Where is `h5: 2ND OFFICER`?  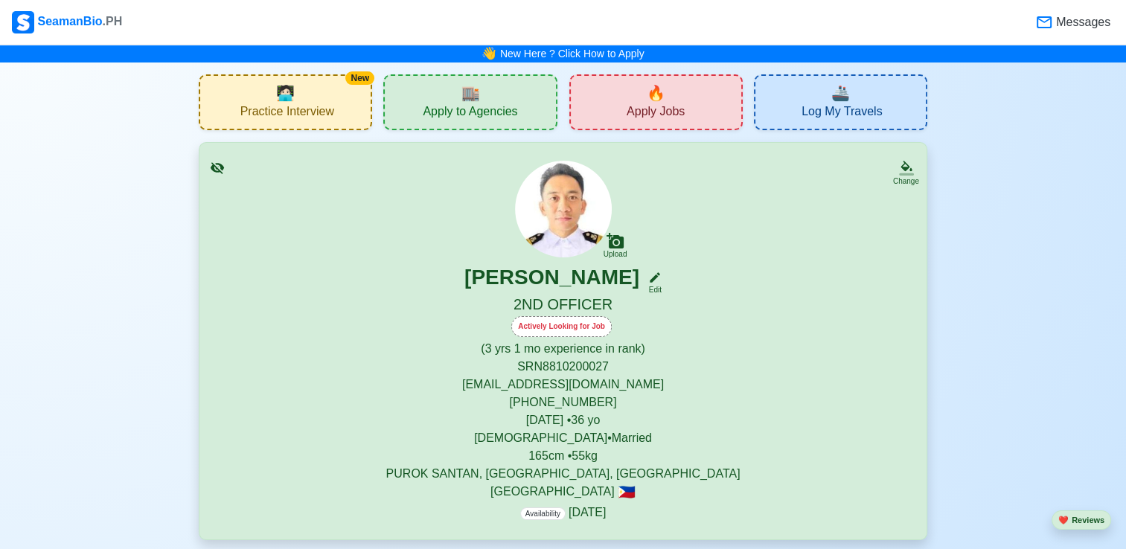 h5: 2ND OFFICER is located at coordinates (563, 306).